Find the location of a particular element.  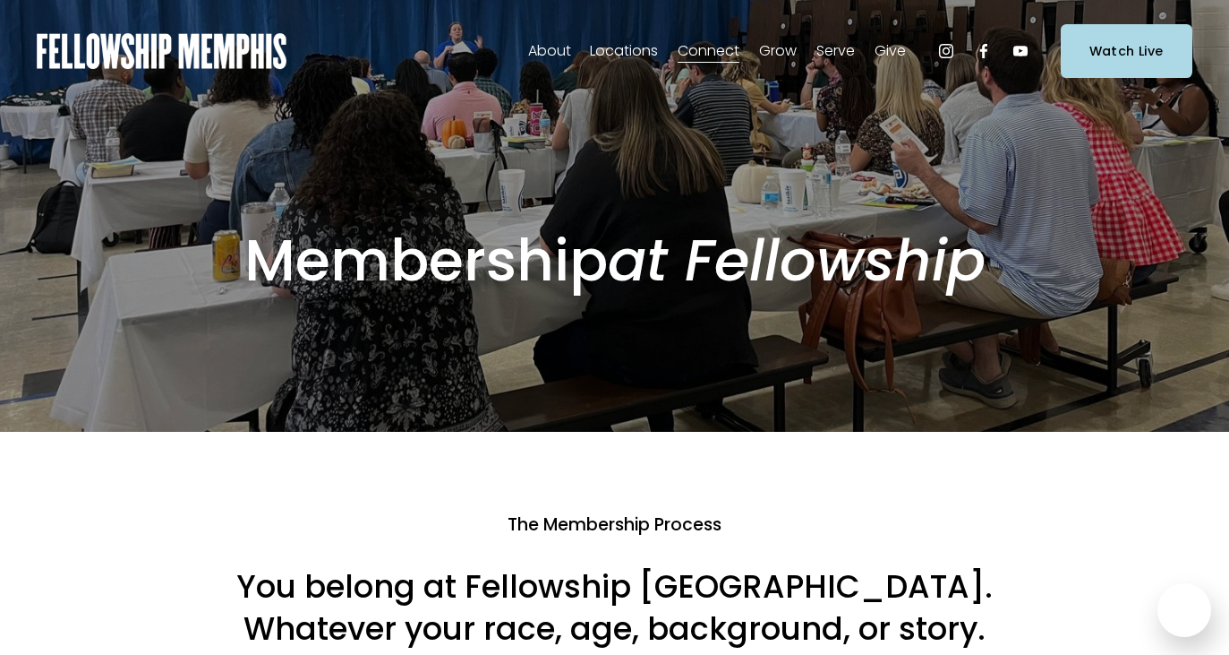

span: Give is located at coordinates (890, 51).